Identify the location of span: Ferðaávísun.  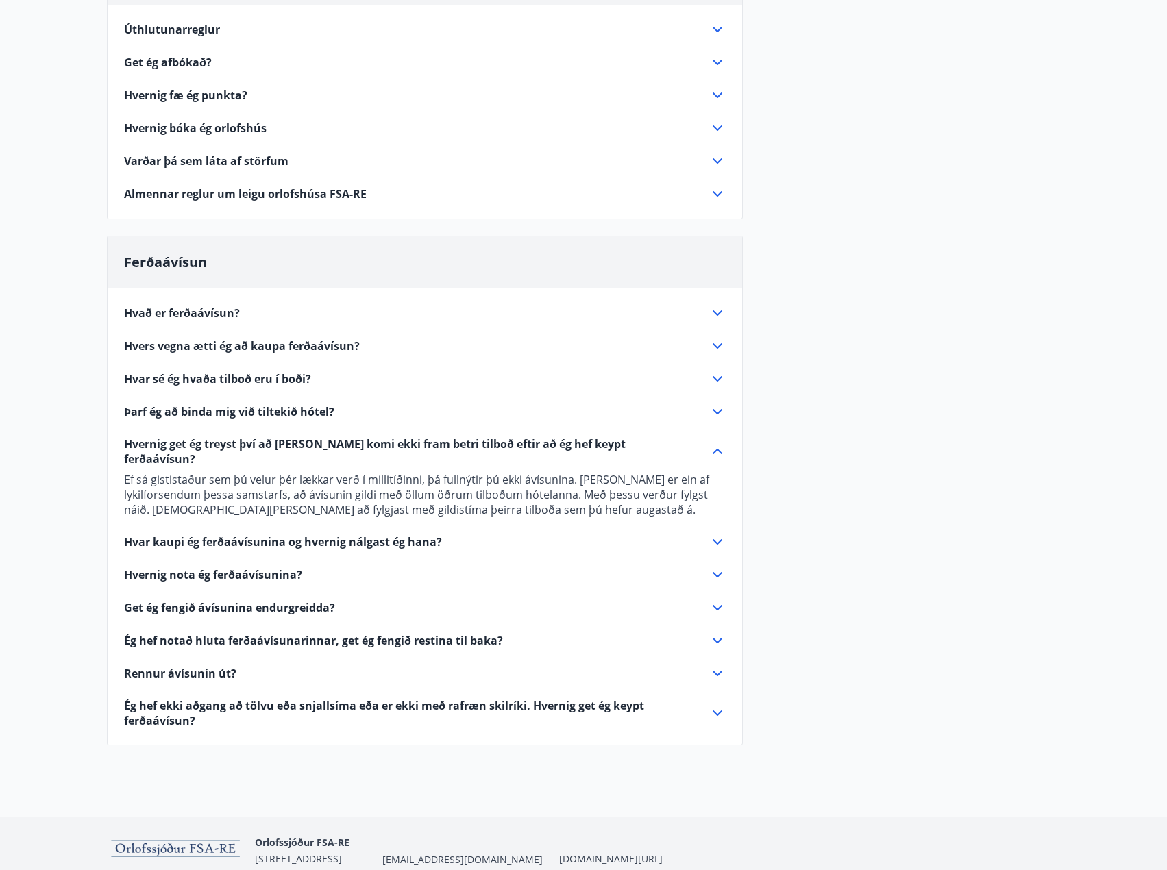
(165, 262).